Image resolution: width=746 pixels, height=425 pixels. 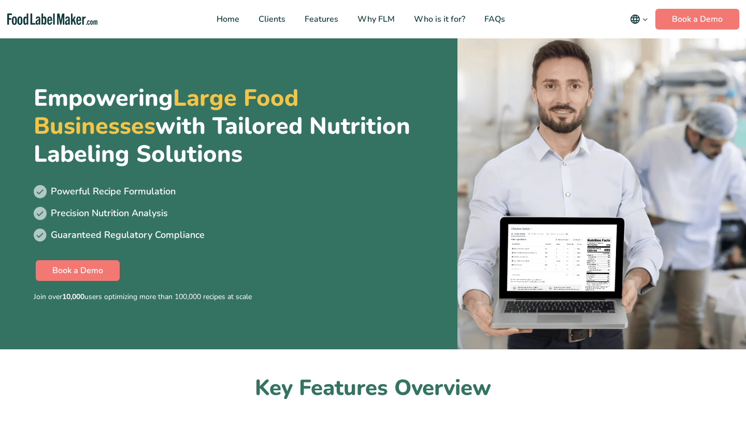 What do you see at coordinates (237, 235) in the screenshot?
I see `li: Guaranteed Regulatory Compliance` at bounding box center [237, 235].